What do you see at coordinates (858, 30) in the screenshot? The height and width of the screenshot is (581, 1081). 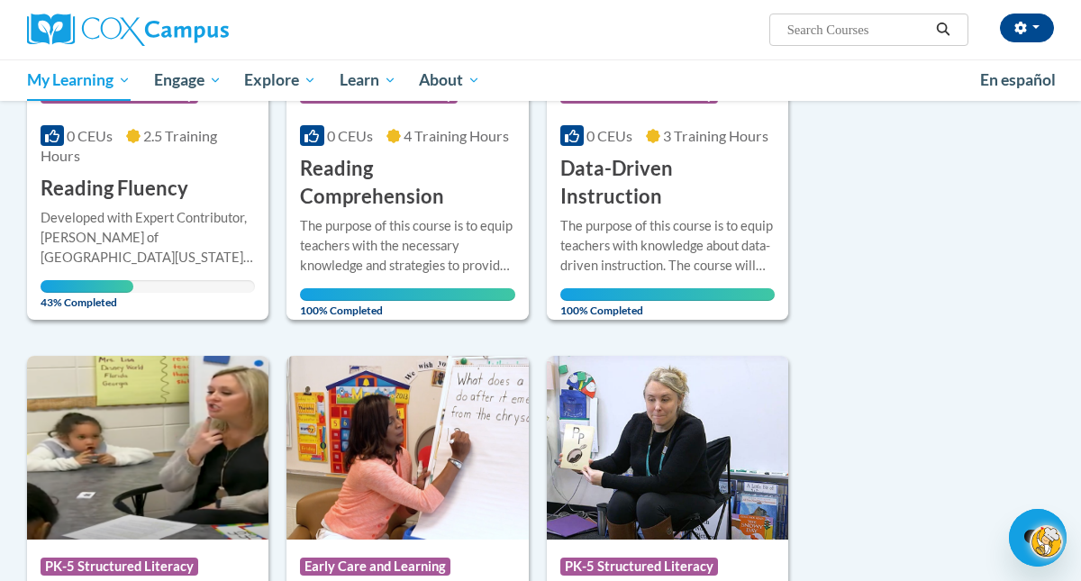 I see `input: Search Courses` at bounding box center [858, 30].